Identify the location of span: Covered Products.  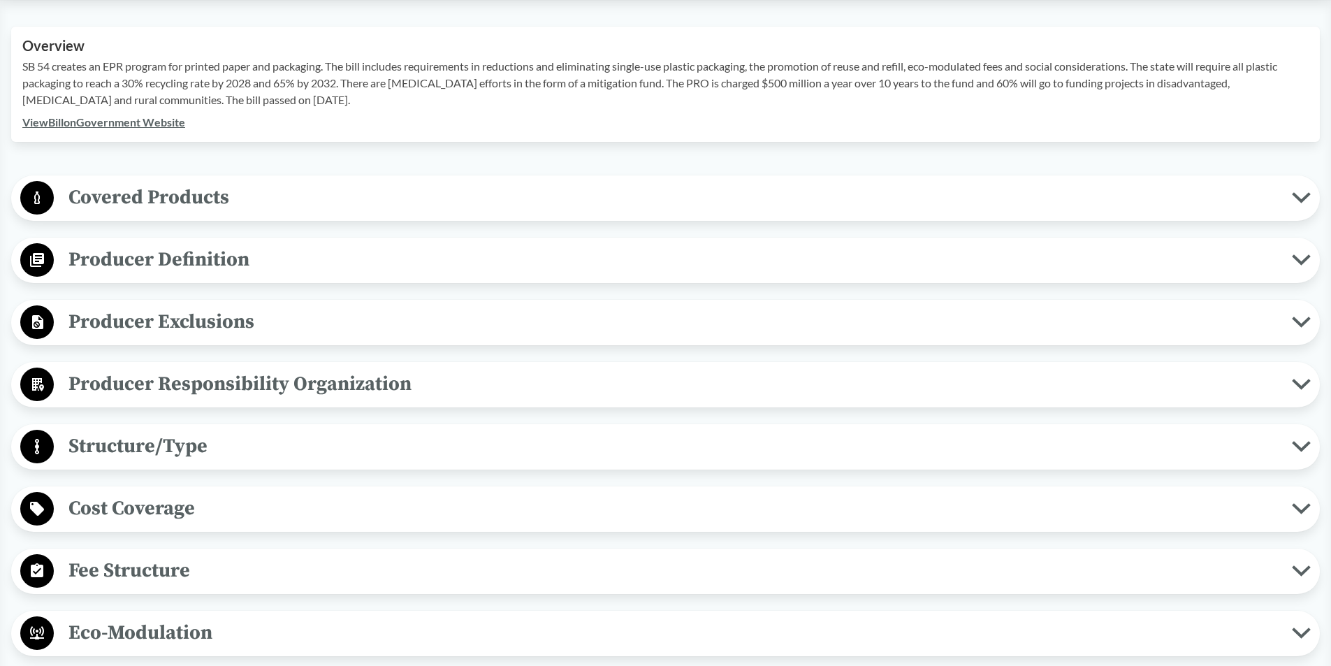
(673, 197).